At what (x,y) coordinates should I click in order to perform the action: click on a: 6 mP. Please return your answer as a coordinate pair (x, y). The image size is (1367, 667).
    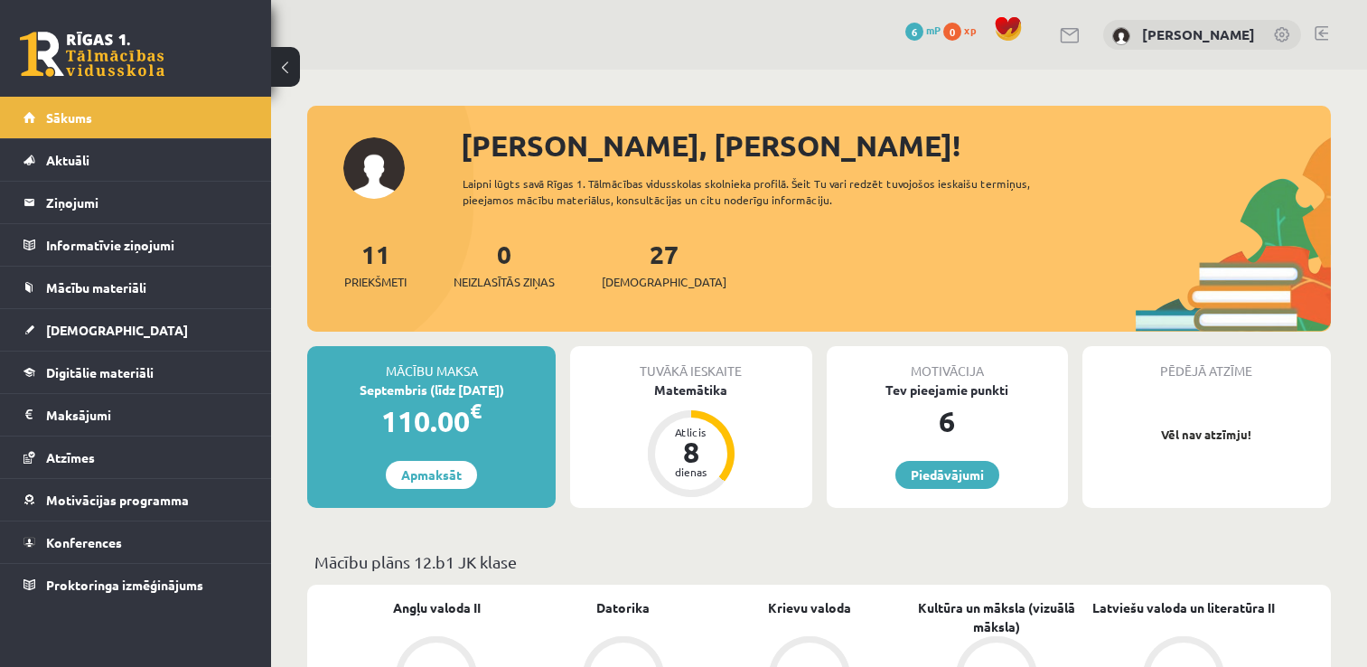
    Looking at the image, I should click on (922, 30).